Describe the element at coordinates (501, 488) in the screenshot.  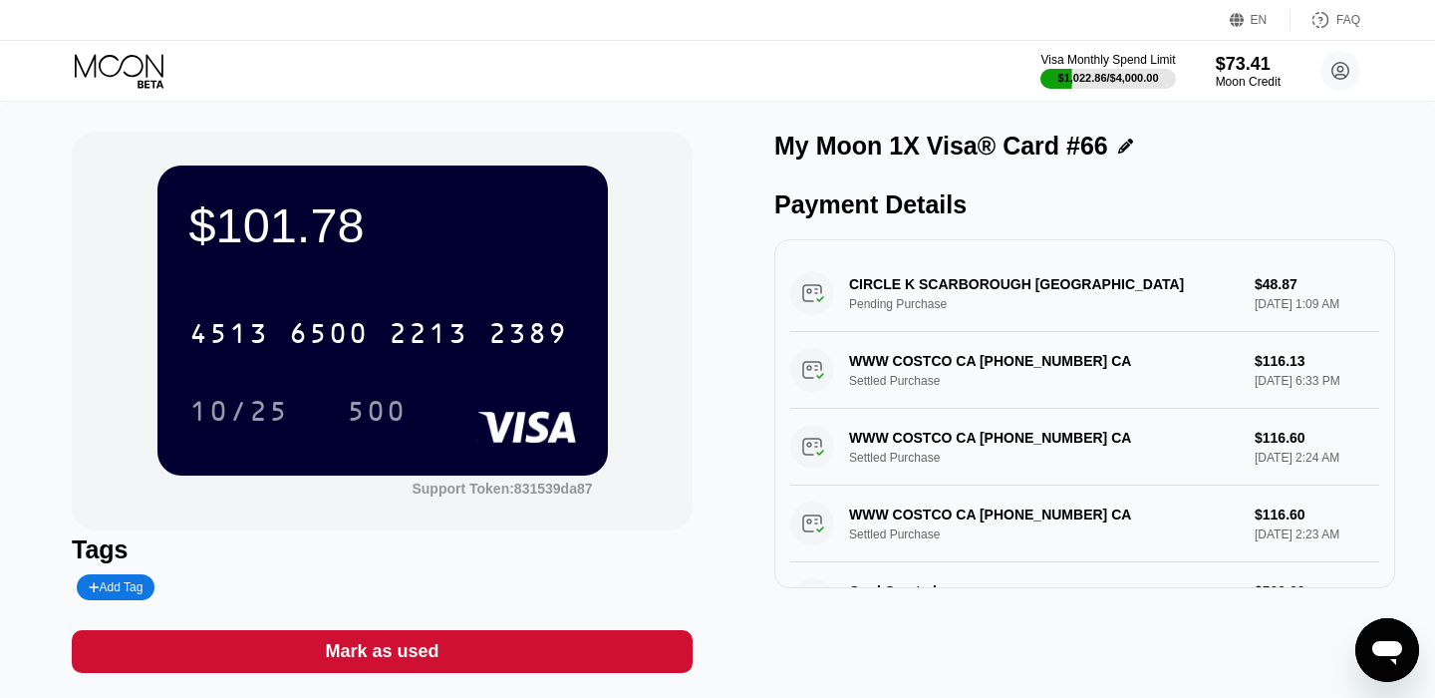
I see `div: Support Token:831539da87` at that location.